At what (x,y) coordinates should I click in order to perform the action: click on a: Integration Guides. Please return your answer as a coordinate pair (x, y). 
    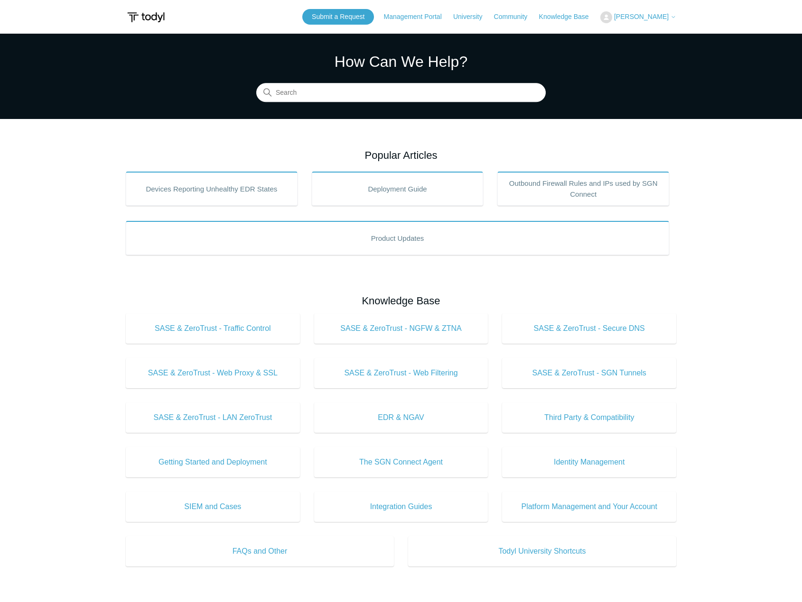
    Looking at the image, I should click on (401, 507).